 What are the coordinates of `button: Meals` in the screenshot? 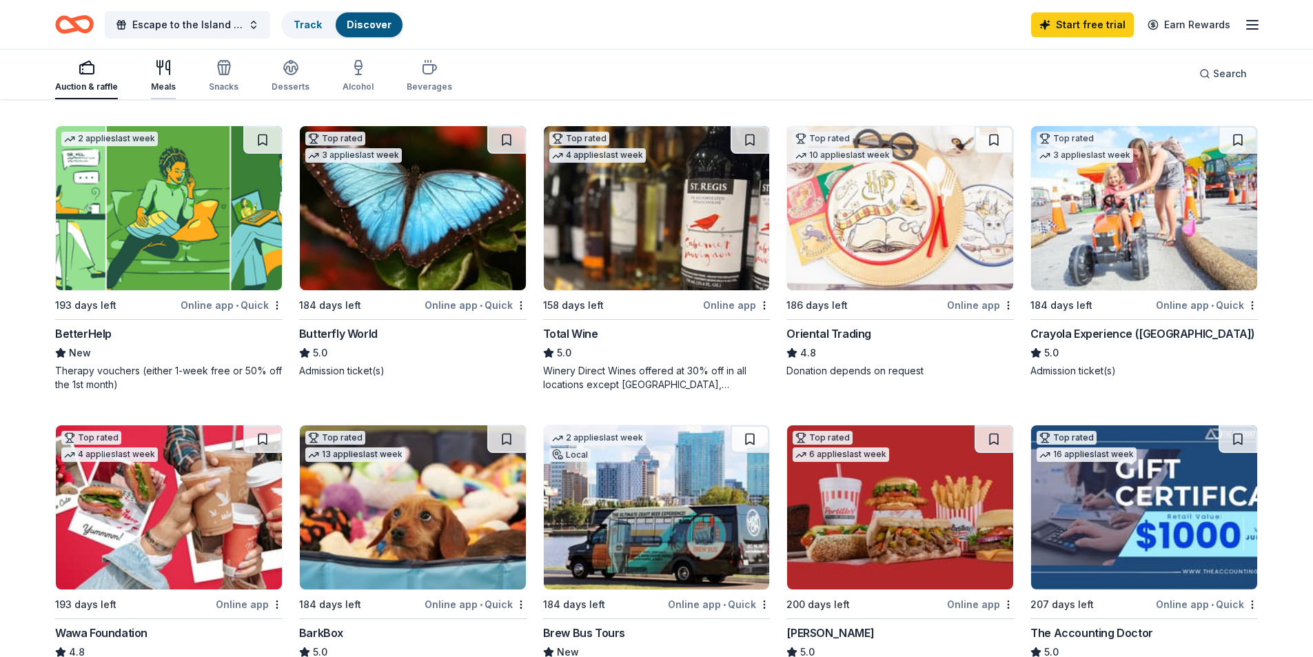 It's located at (163, 77).